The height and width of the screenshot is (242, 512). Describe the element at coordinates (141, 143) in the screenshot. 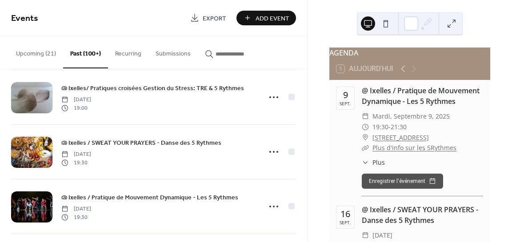

I see `span: @ Ixelles / SWEAT YOUR PRAYERS - Danse des 5 Rythmes` at that location.